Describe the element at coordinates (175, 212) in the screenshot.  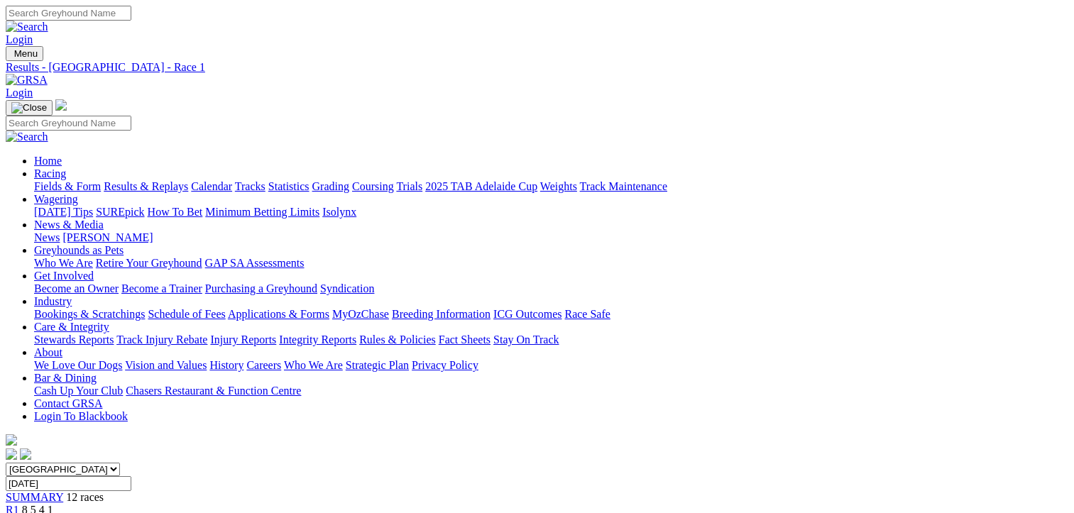
I see `a: How To Bet` at that location.